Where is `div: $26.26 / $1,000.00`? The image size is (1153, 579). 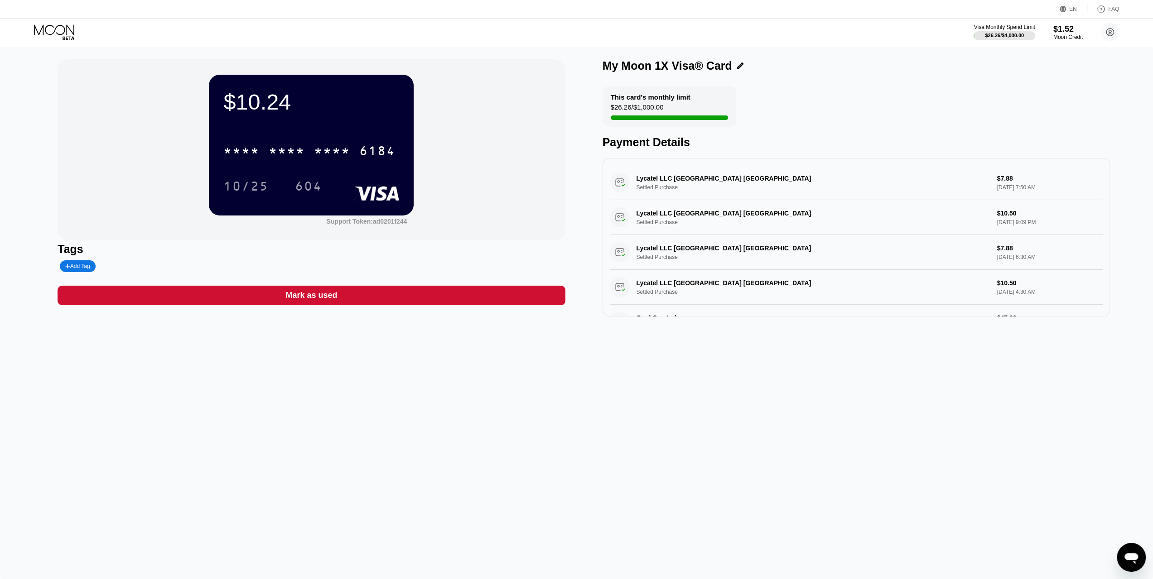 div: $26.26 / $1,000.00 is located at coordinates (637, 109).